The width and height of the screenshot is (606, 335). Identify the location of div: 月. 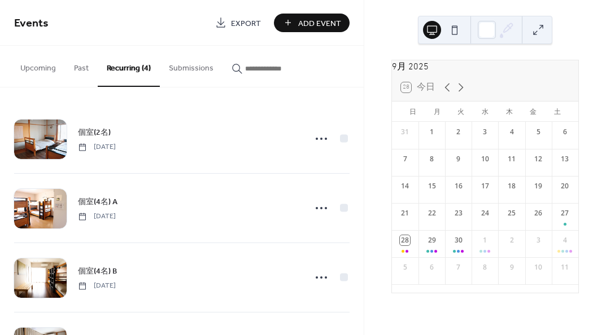
(436, 112).